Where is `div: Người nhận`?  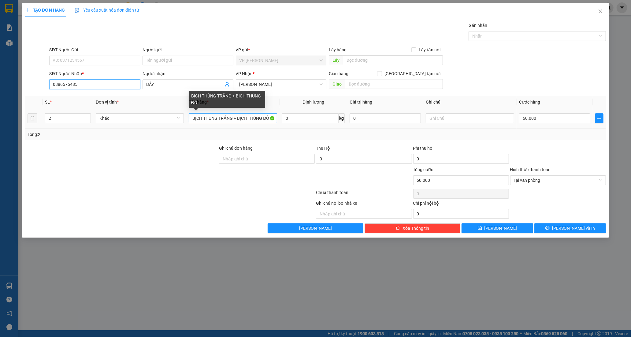
div: Người nhận is located at coordinates (188, 74).